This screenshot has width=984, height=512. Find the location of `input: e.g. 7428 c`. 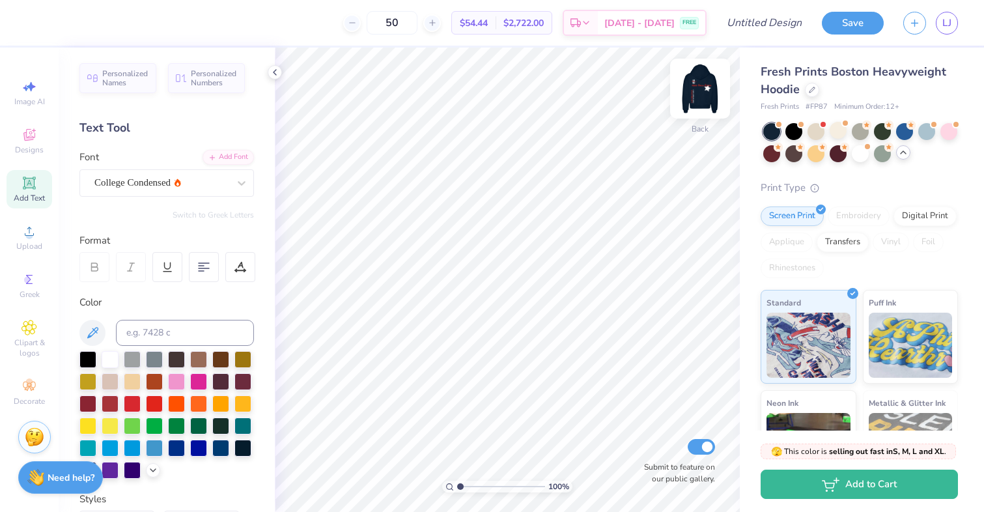

input: e.g. 7428 c is located at coordinates (185, 333).